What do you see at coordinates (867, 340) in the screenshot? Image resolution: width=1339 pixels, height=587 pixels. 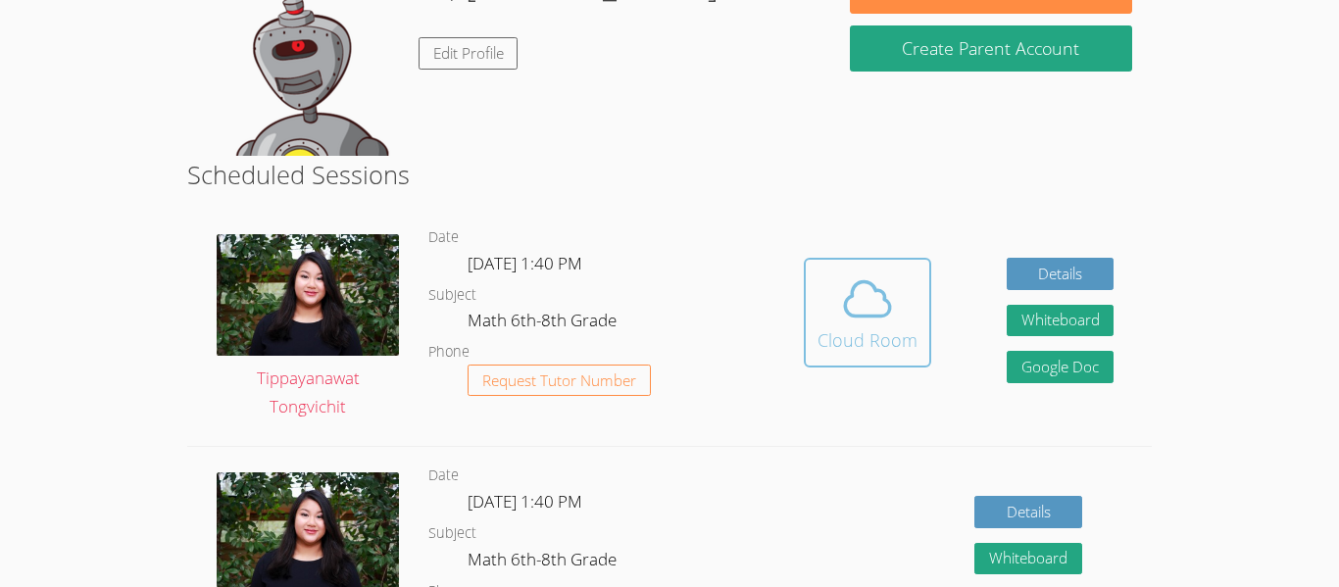 I see `div: Cloud Room` at bounding box center [867, 340].